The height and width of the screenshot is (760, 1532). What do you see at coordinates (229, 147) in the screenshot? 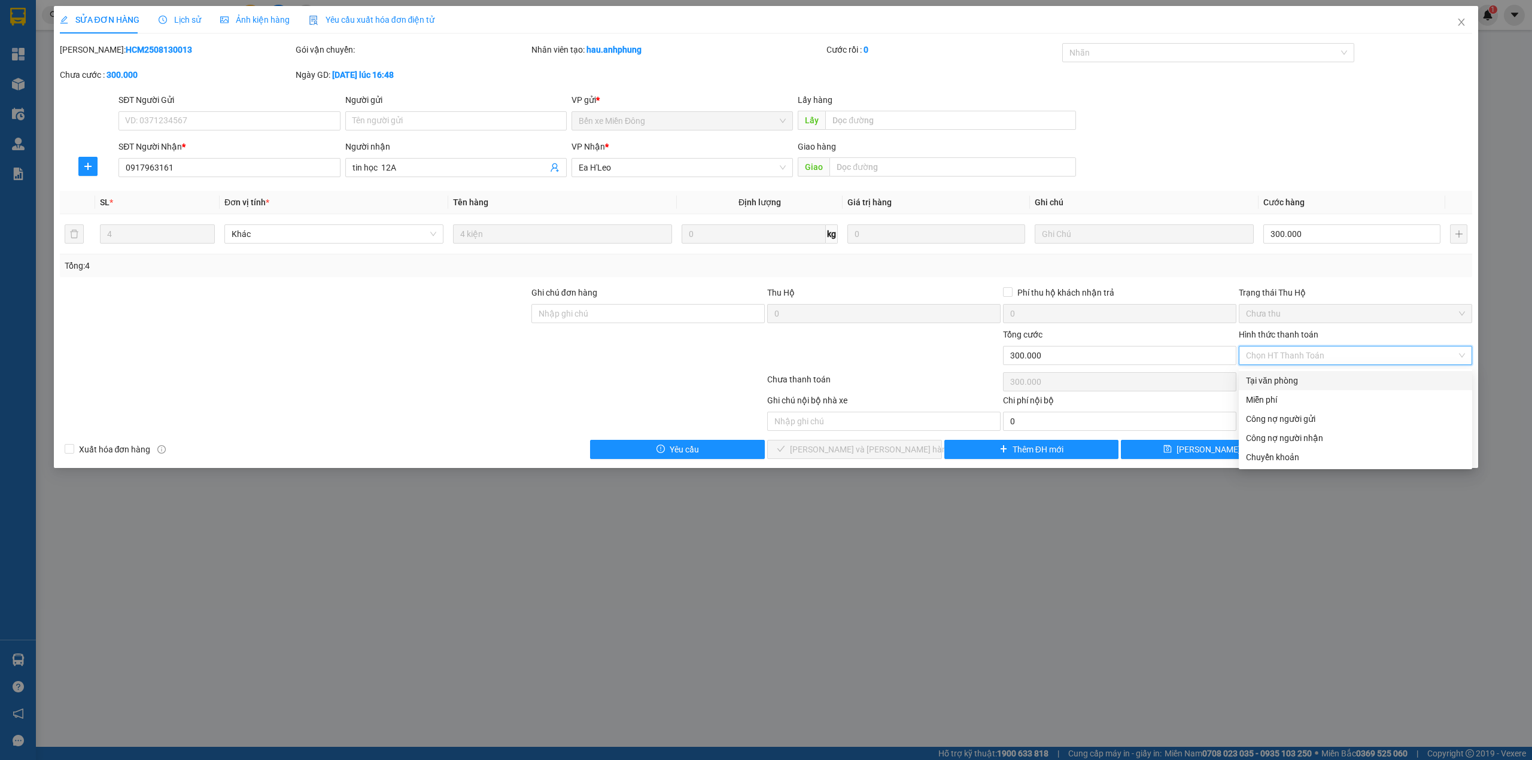
I see `div: SĐT Người Nhận` at bounding box center [229, 147].